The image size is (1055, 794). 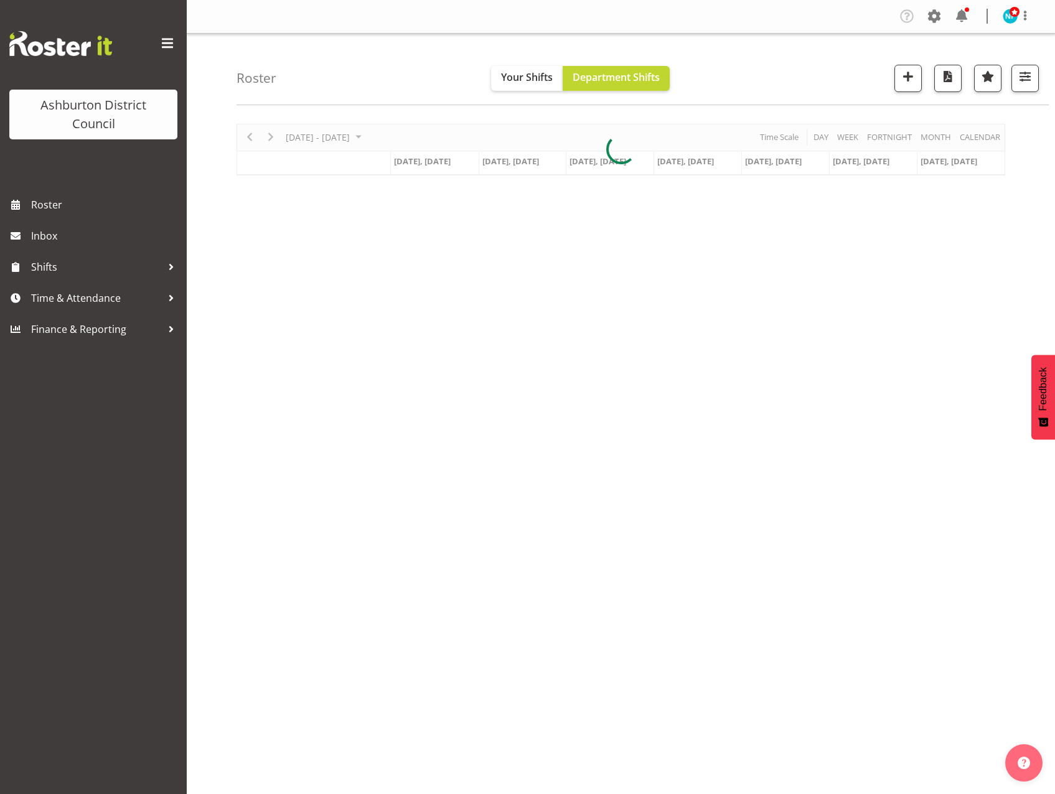 I want to click on span: Inbox, so click(x=106, y=236).